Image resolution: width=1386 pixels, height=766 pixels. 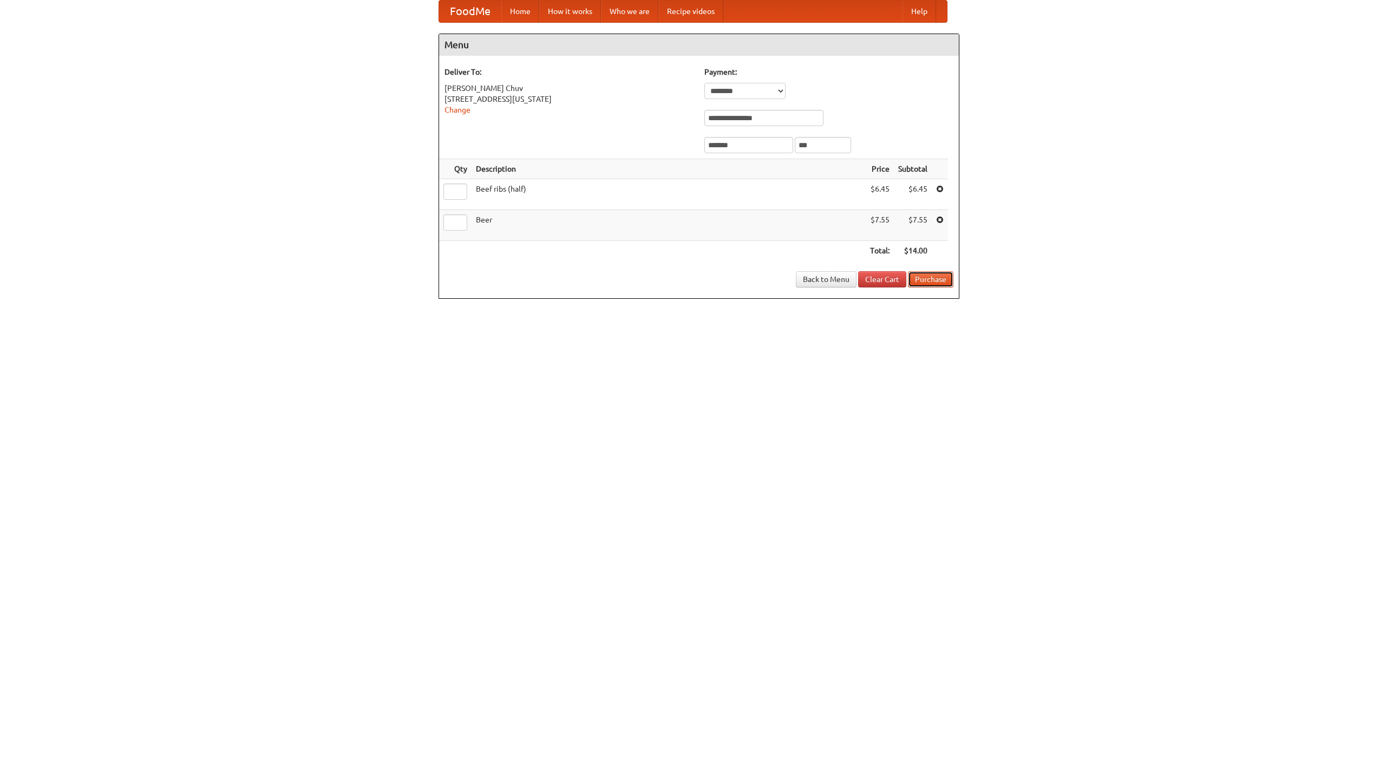 I want to click on th: Description, so click(x=669, y=169).